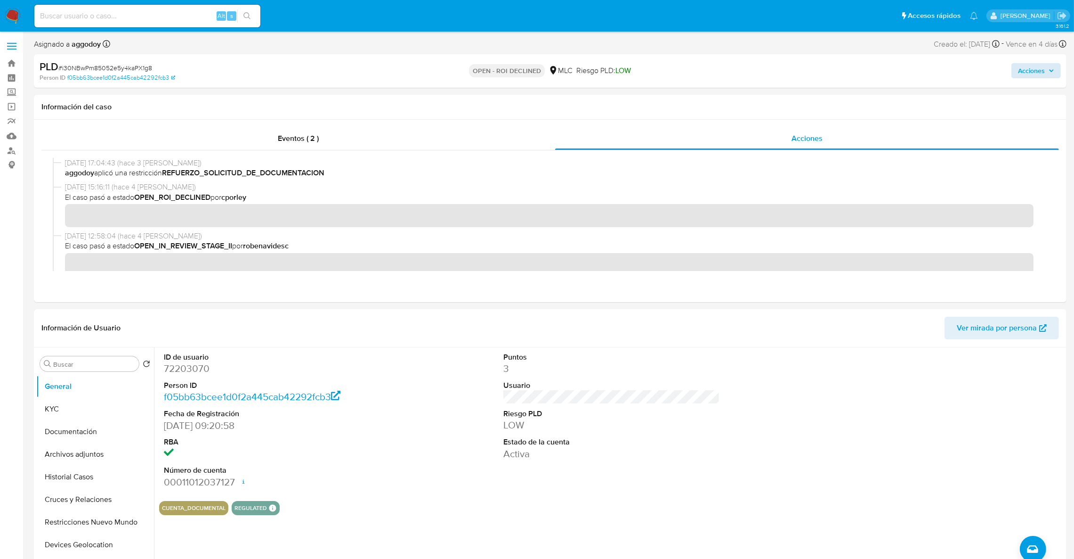 This screenshot has width=1074, height=559. Describe the element at coordinates (612, 357) in the screenshot. I see `dt: Puntos` at that location.